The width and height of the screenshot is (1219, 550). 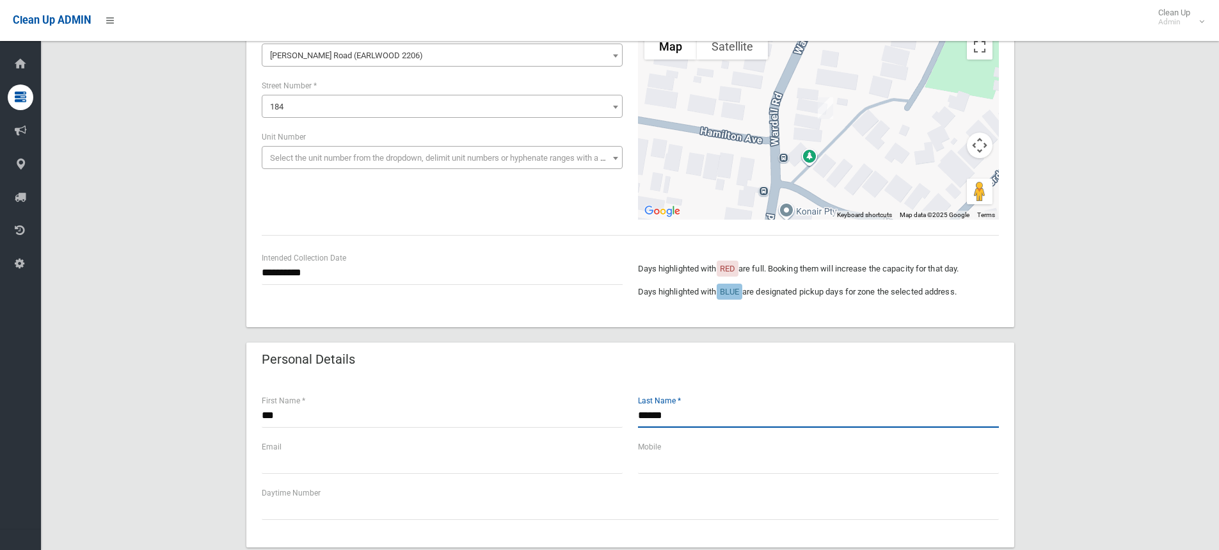 I want to click on span: BLUE, so click(x=730, y=291).